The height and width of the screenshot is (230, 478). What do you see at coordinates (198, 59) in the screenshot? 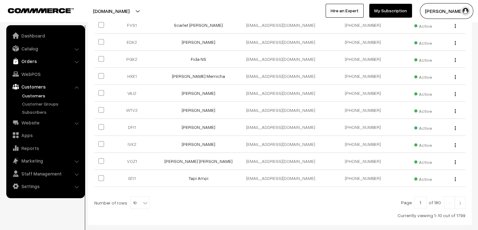
I see `a: Fida NS` at bounding box center [198, 59].